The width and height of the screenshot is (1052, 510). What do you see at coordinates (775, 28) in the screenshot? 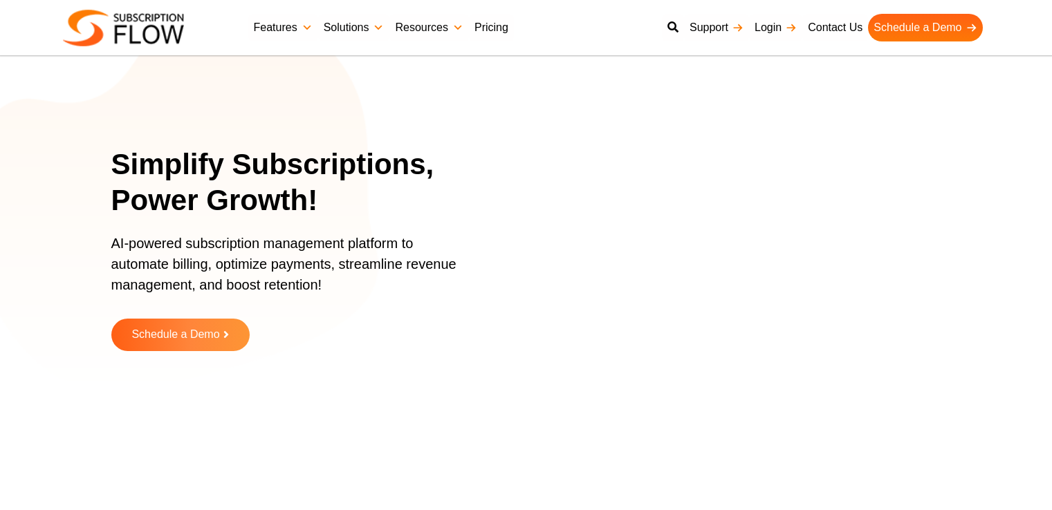
I see `a: Login` at bounding box center [775, 28].